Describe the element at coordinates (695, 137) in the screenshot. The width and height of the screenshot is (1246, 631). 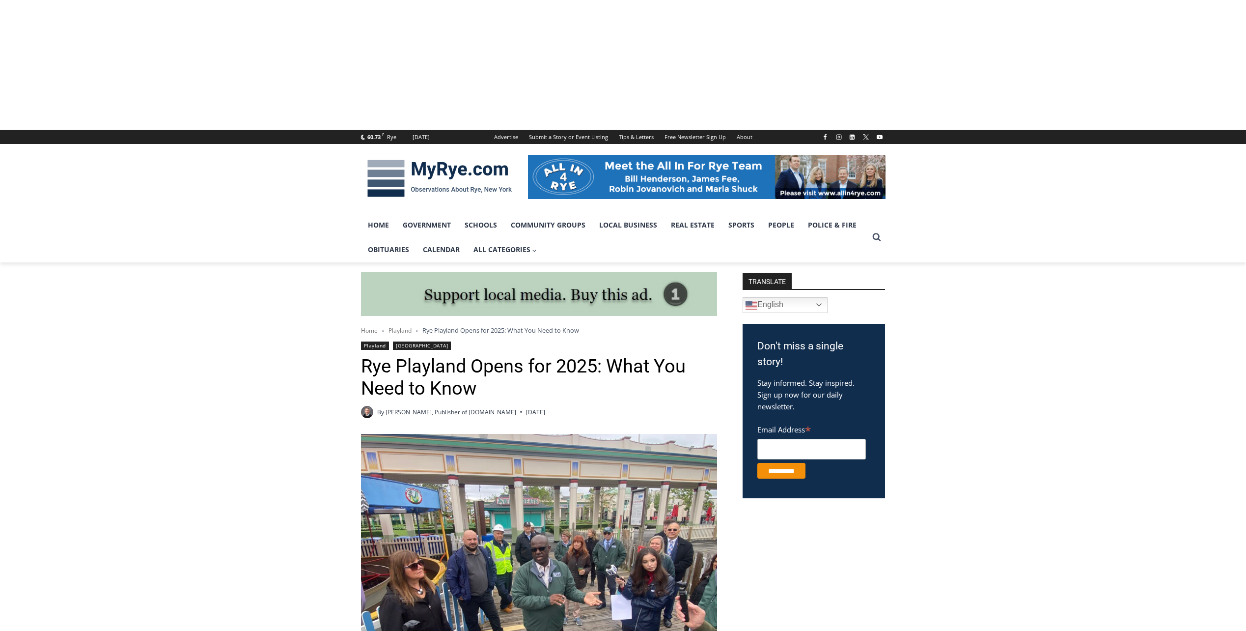
I see `a: Free Newsletter Sign Up` at that location.